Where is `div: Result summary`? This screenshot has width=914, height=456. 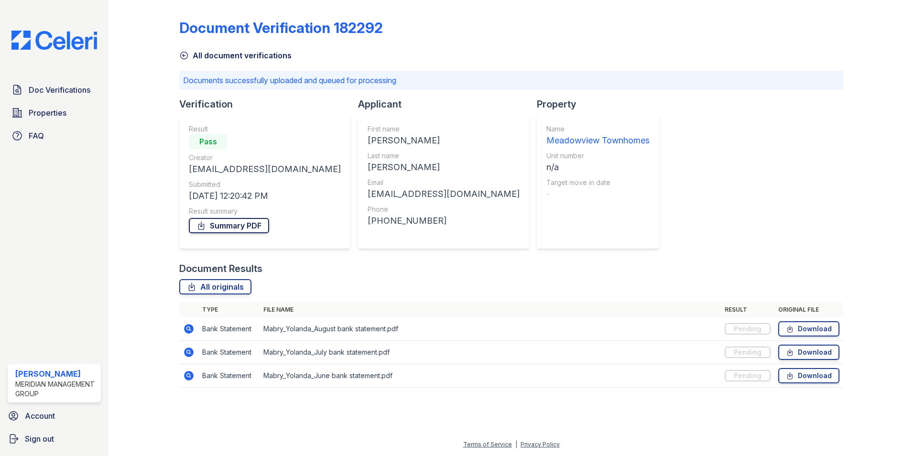
div: Result summary is located at coordinates (265, 211).